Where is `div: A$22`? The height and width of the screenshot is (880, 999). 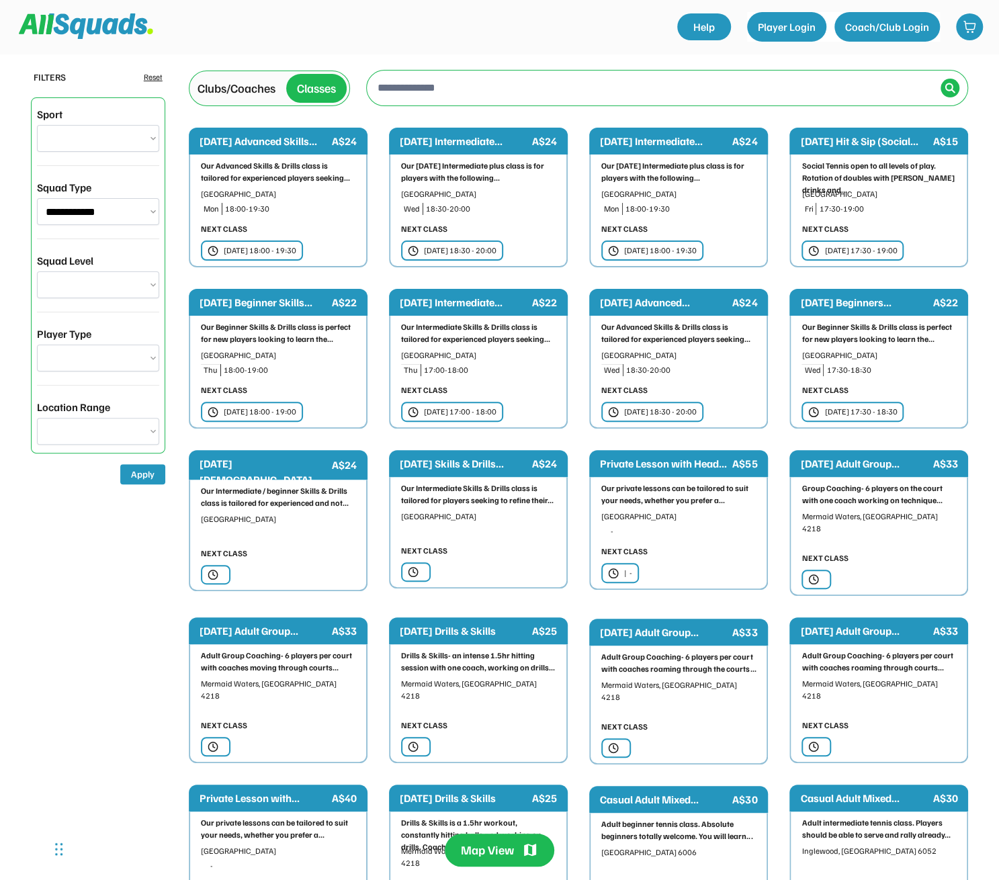
div: A$22 is located at coordinates (544, 302).